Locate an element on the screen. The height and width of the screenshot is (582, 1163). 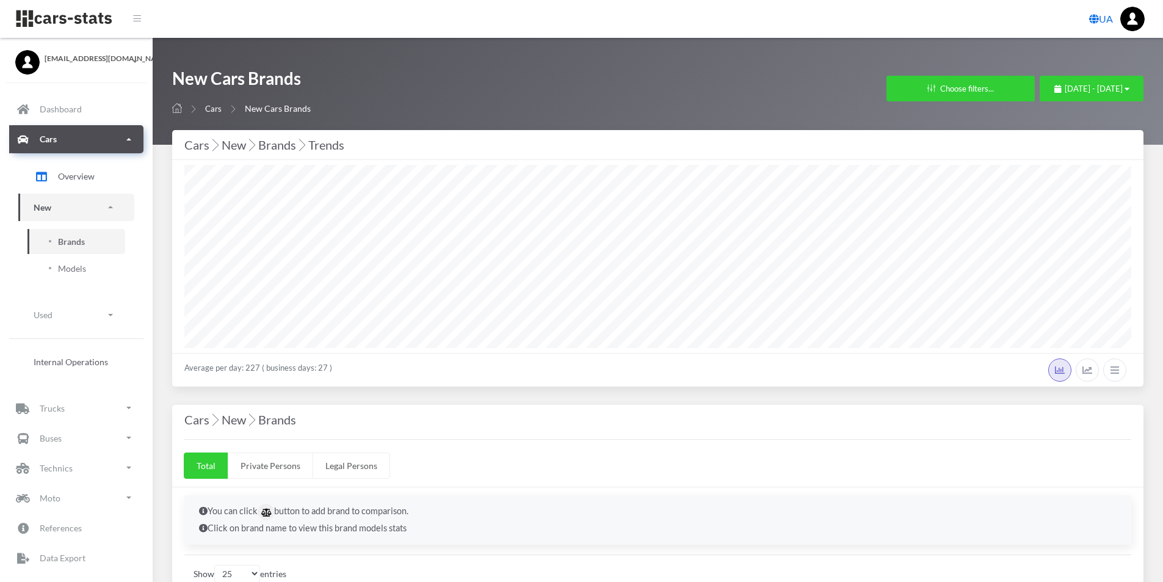
a: Internal Operations is located at coordinates (76, 361).